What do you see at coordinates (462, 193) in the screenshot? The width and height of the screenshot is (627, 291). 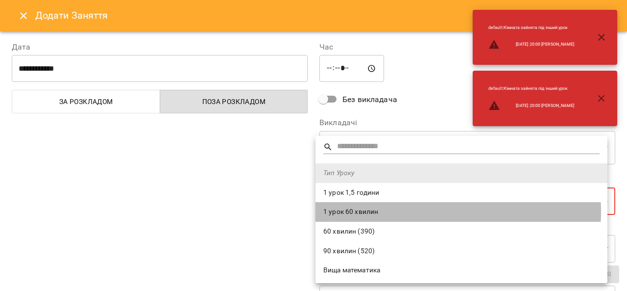 I see `span: 1 урок 1,5 години` at bounding box center [462, 193].